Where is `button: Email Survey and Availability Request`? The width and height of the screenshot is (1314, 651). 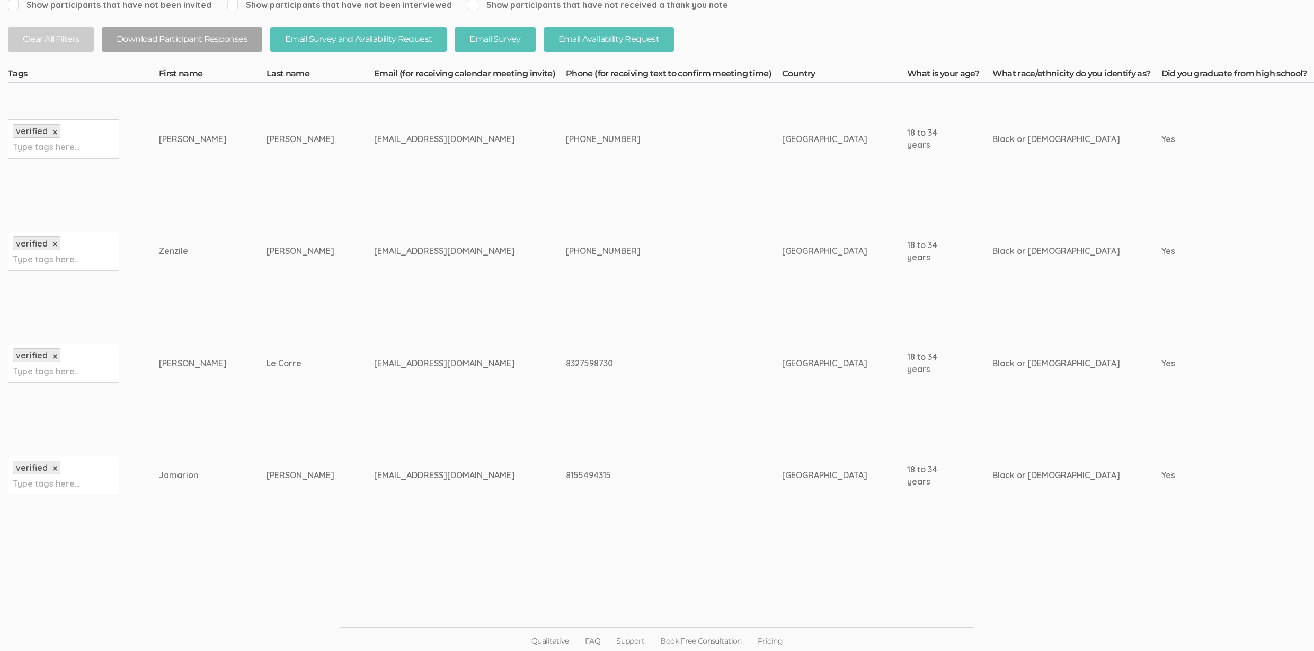 button: Email Survey and Availability Request is located at coordinates (358, 39).